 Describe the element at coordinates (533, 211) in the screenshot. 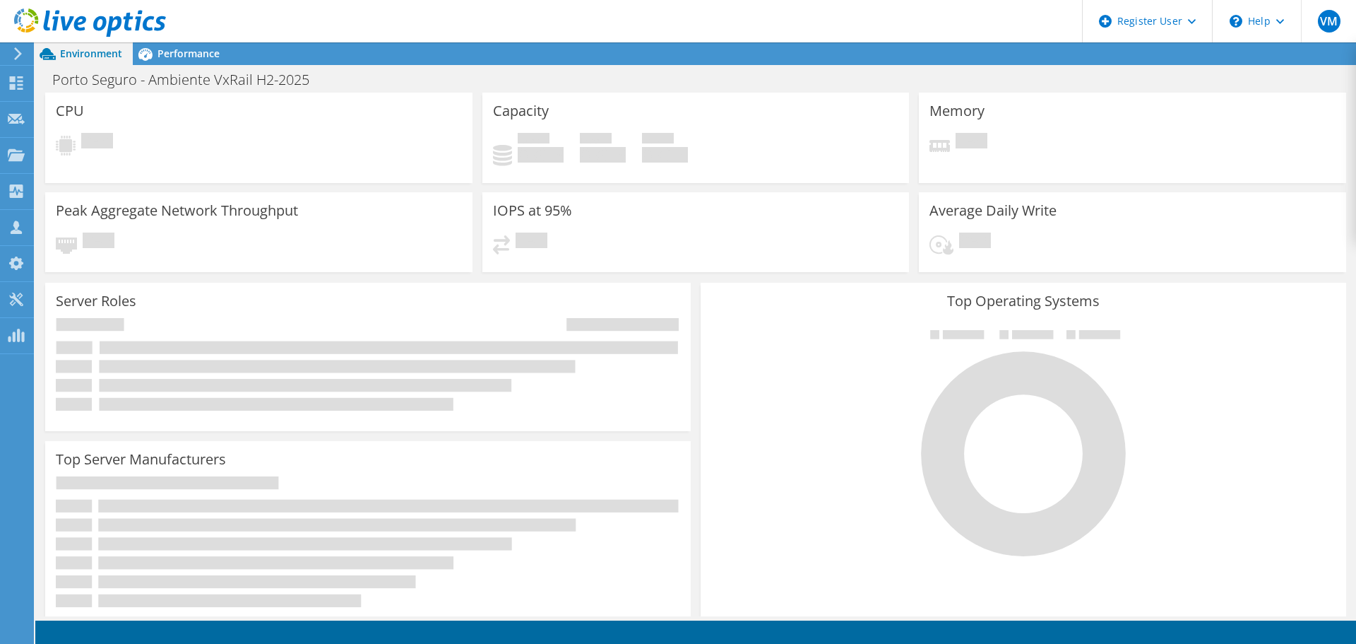

I see `h3: IOPS at 95%` at that location.